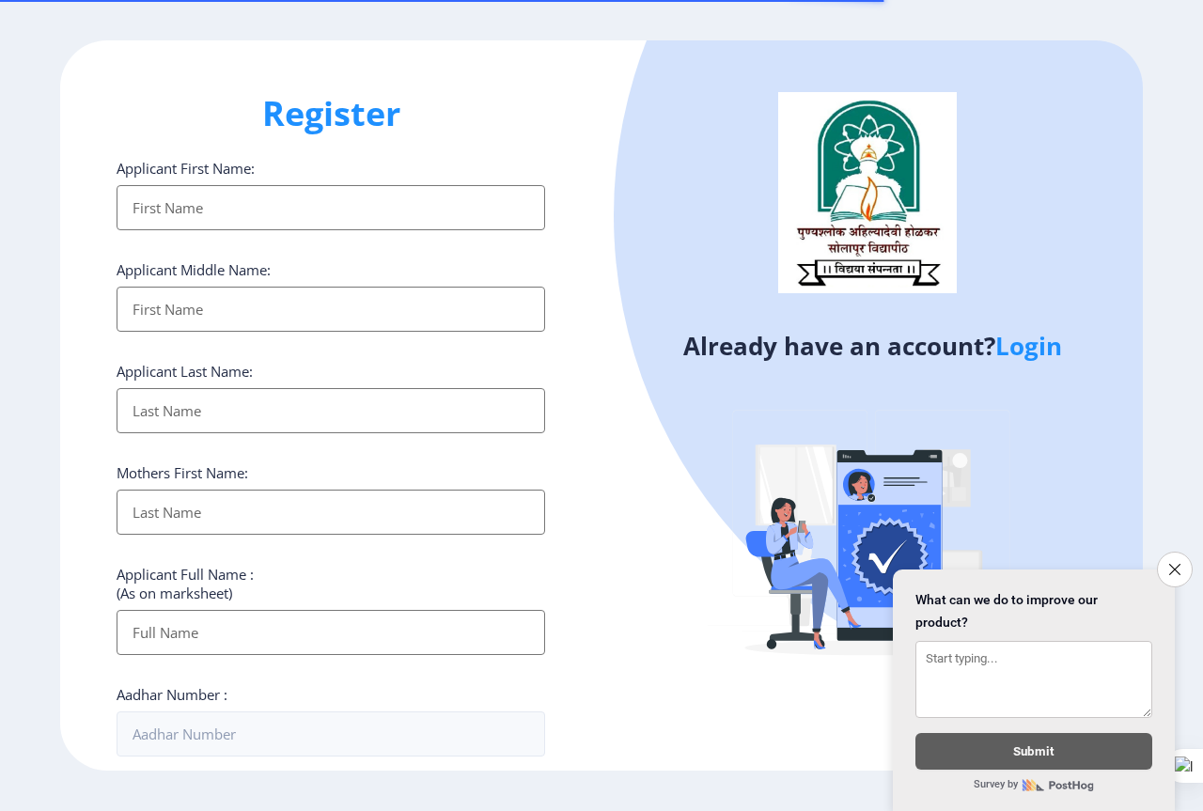 The height and width of the screenshot is (811, 1203). Describe the element at coordinates (184, 371) in the screenshot. I see `label: Applicant Last Name:` at that location.